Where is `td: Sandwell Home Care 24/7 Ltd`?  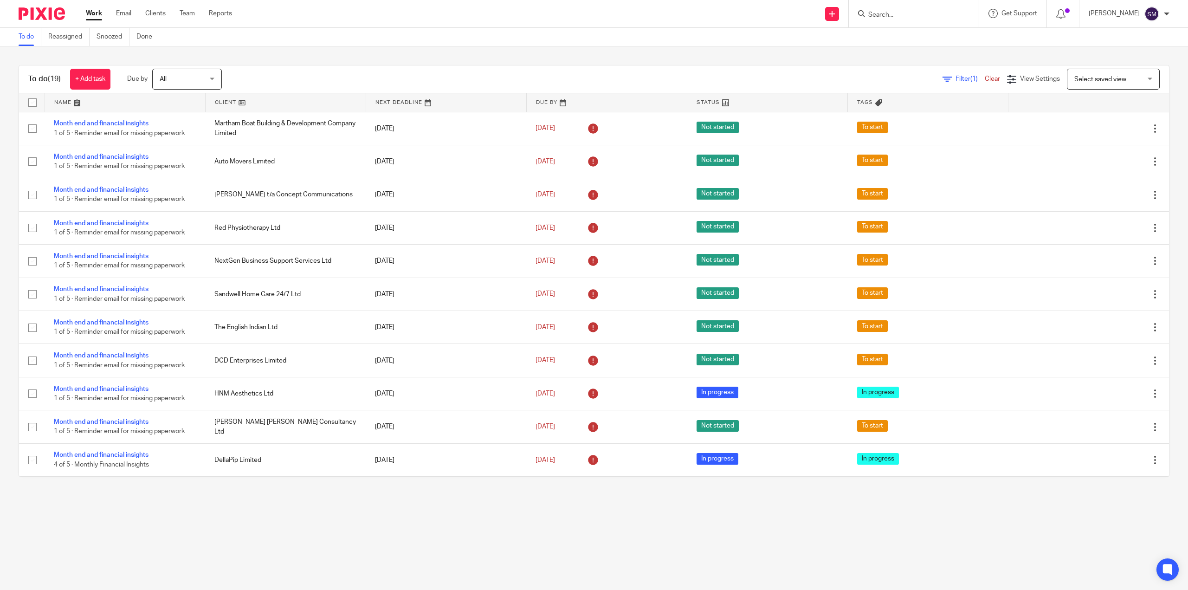
td: Sandwell Home Care 24/7 Ltd is located at coordinates (285, 294).